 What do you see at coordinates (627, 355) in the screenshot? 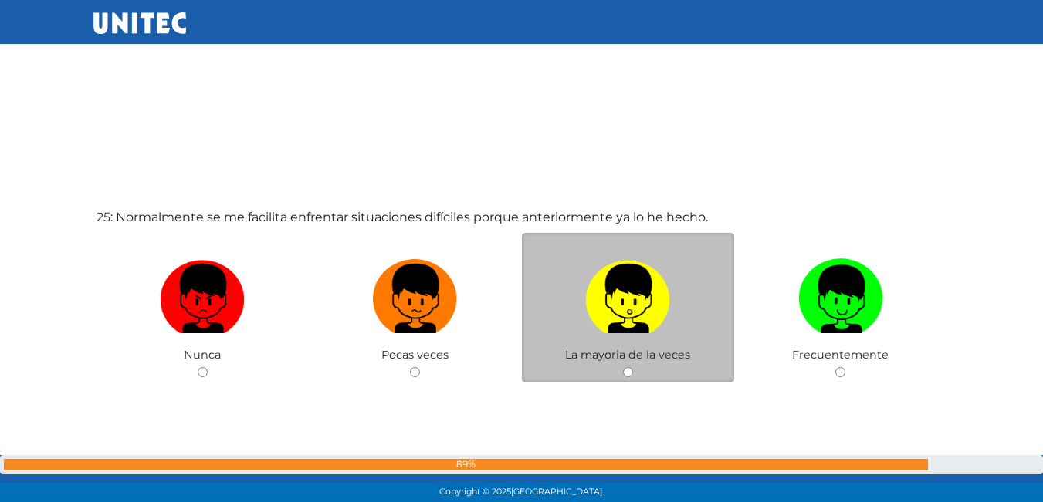
I see `span: La mayoria de la veces` at bounding box center [627, 355].